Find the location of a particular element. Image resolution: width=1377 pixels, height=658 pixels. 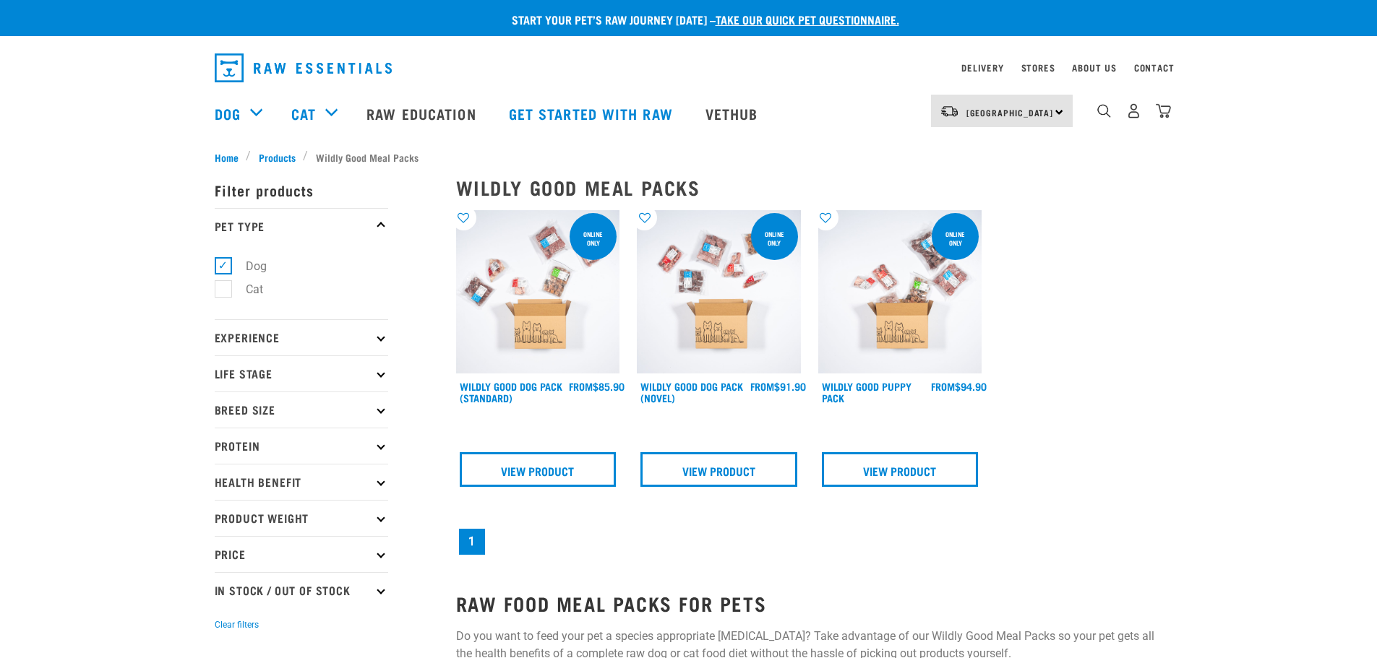

p: Life Stage is located at coordinates (301, 374).